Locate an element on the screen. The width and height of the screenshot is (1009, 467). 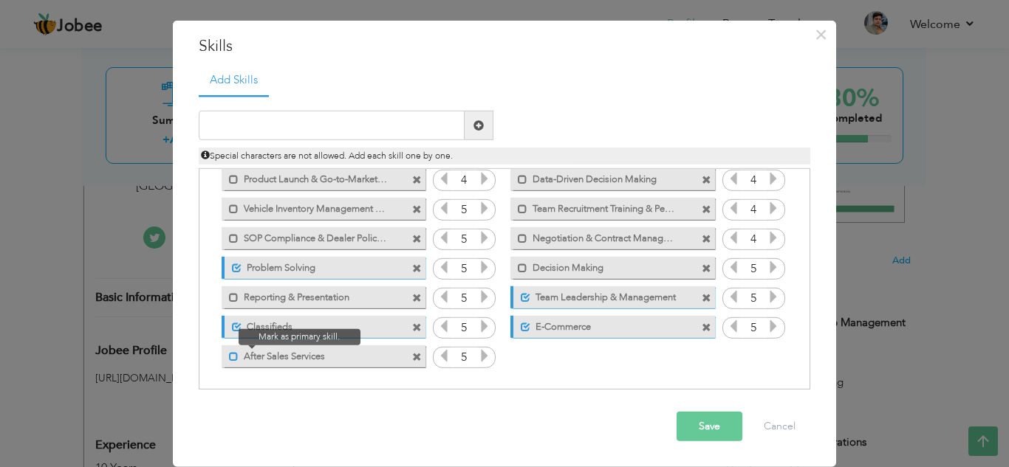
a: Add Skills is located at coordinates (233, 80).